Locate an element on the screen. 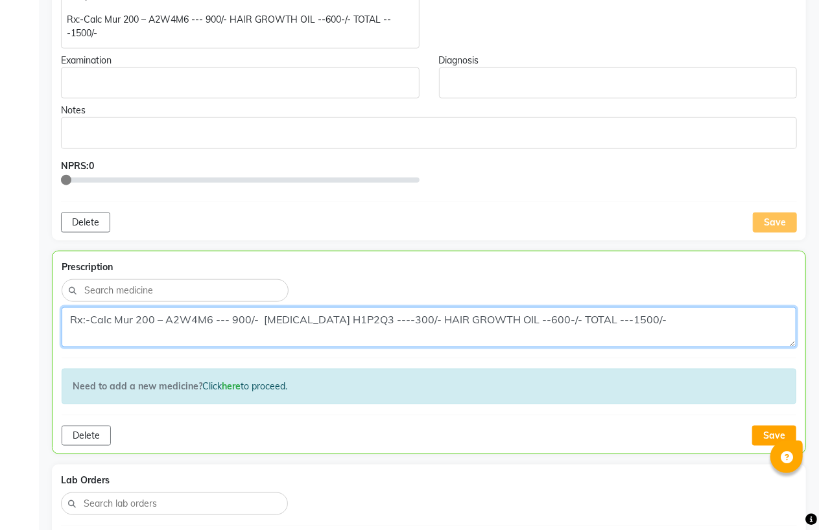 The width and height of the screenshot is (819, 530). a: here is located at coordinates (231, 387).